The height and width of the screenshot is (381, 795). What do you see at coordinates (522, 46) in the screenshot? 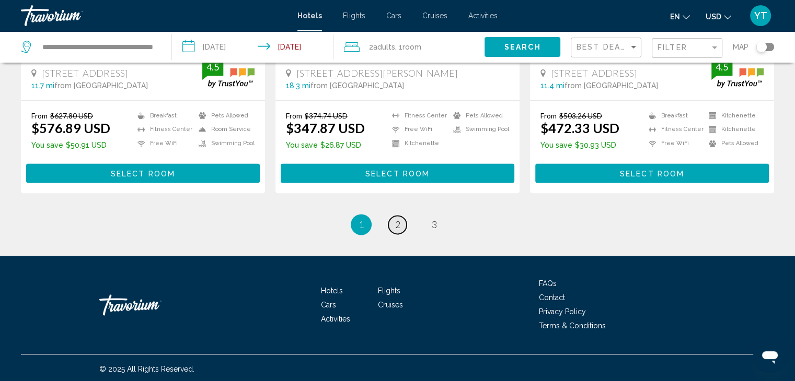
I see `button: Search` at bounding box center [522, 46].